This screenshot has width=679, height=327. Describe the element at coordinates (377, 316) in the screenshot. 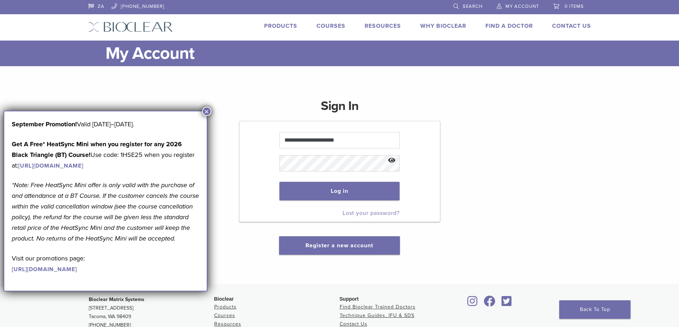

I see `a: Technique Guides, IFU & SDS` at that location.